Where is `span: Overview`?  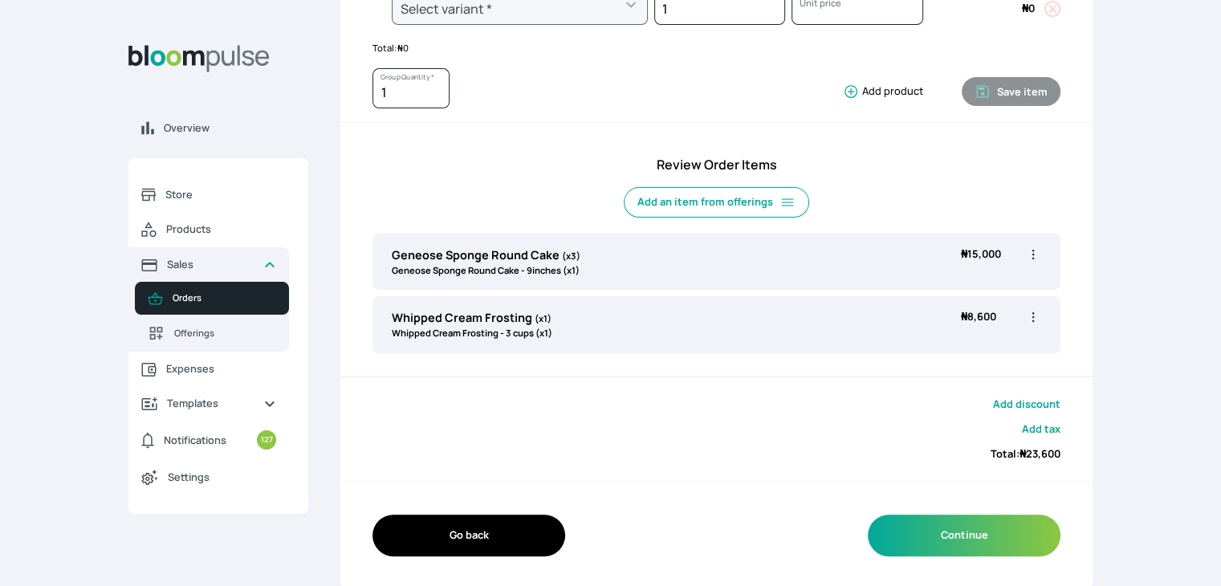 span: Overview is located at coordinates (230, 128).